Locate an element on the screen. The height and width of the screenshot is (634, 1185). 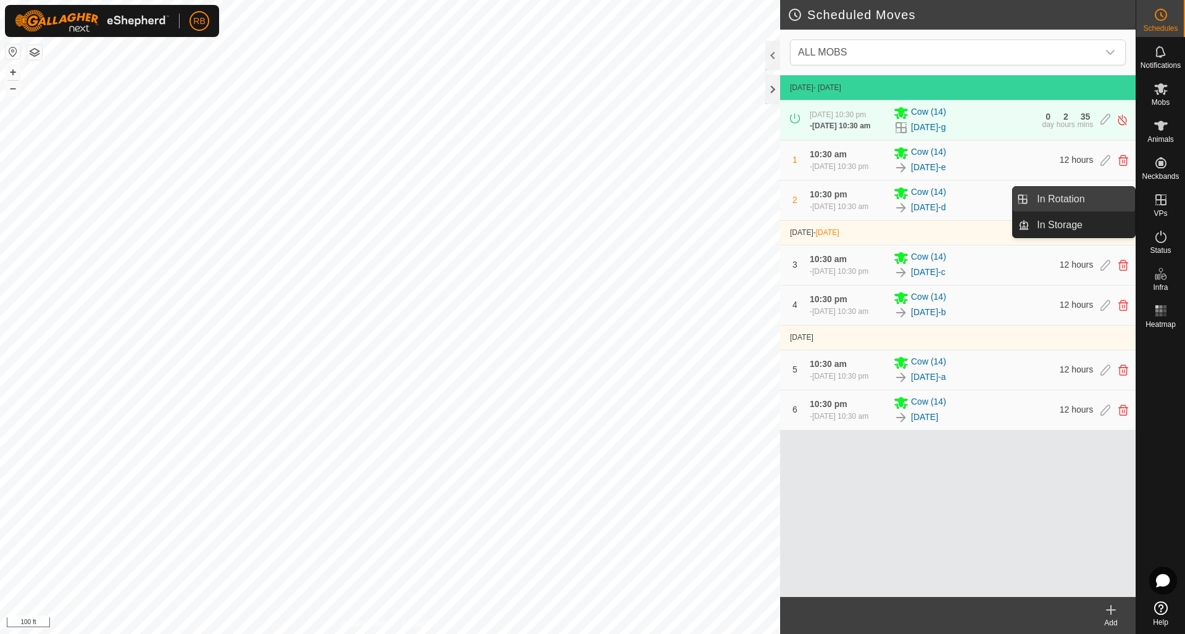
div: mins is located at coordinates (1085, 125).